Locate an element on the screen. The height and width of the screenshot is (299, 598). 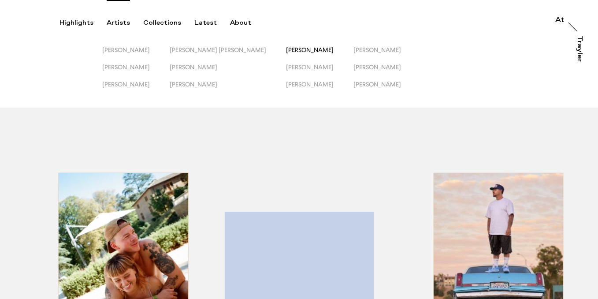
div: Collections is located at coordinates (162, 23).